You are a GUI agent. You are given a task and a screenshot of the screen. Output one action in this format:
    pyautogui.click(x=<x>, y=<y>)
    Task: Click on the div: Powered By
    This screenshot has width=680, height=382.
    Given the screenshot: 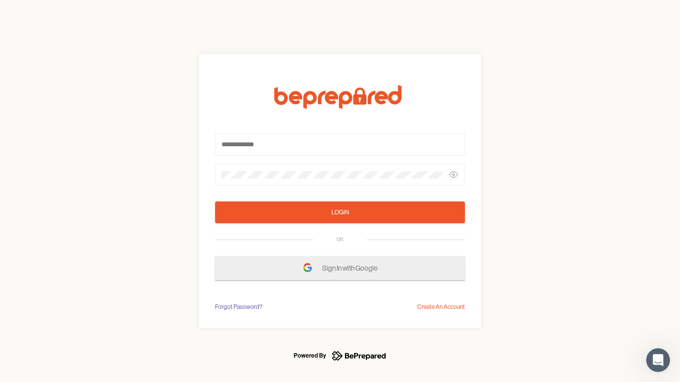 What is the action you would take?
    pyautogui.click(x=309, y=356)
    